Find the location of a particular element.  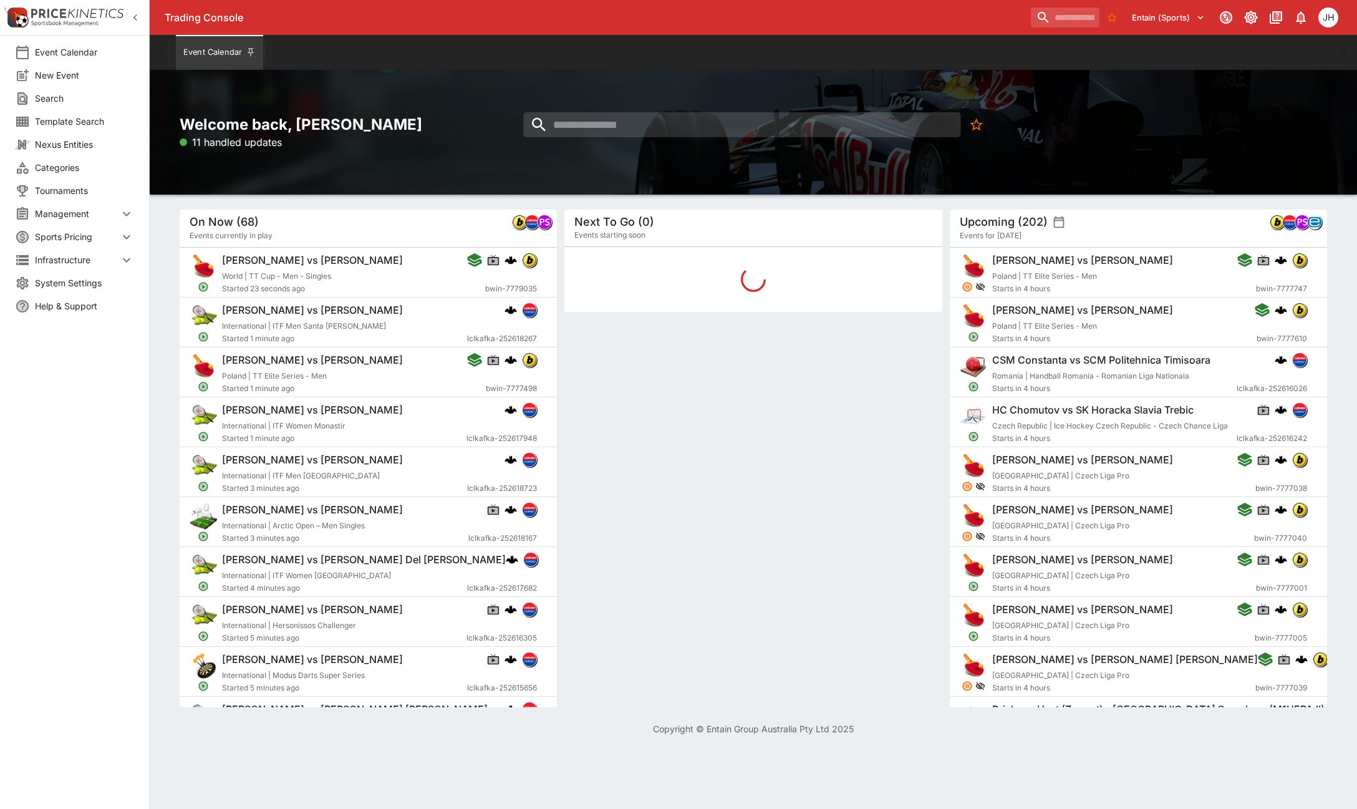

h5: On Now (68) is located at coordinates (224, 221).